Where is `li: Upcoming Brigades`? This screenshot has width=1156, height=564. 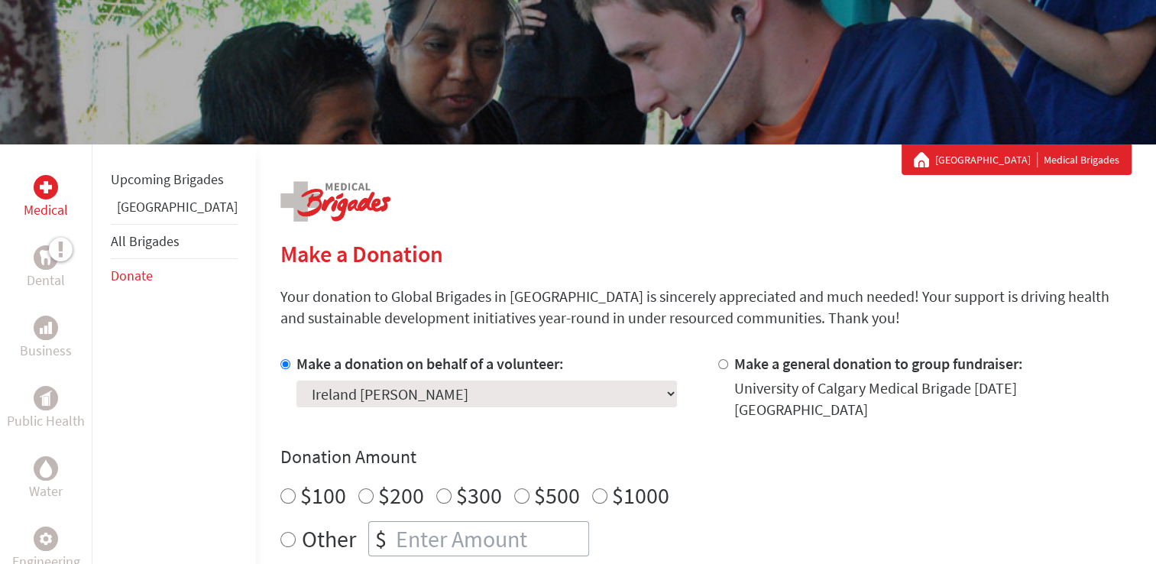 li: Upcoming Brigades is located at coordinates (174, 180).